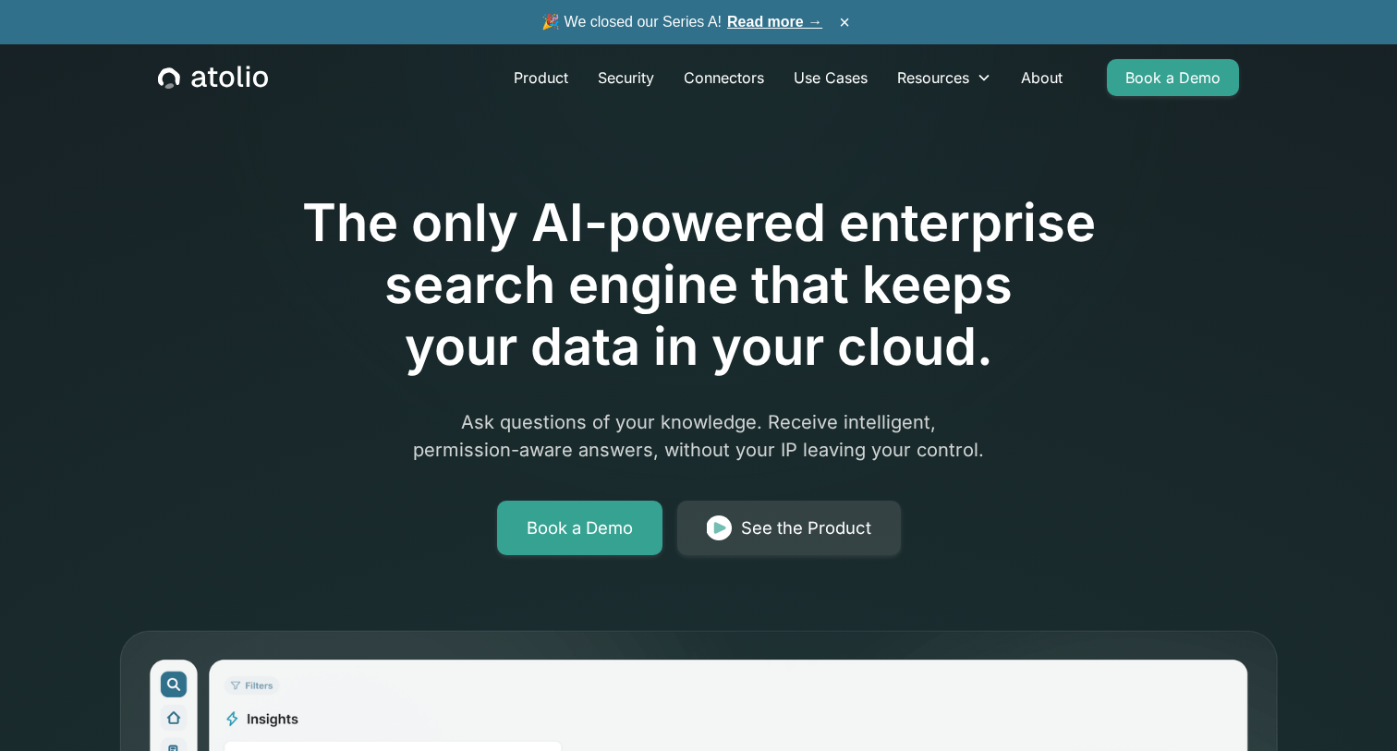 This screenshot has height=751, width=1397. Describe the element at coordinates (626, 78) in the screenshot. I see `a: Security` at that location.